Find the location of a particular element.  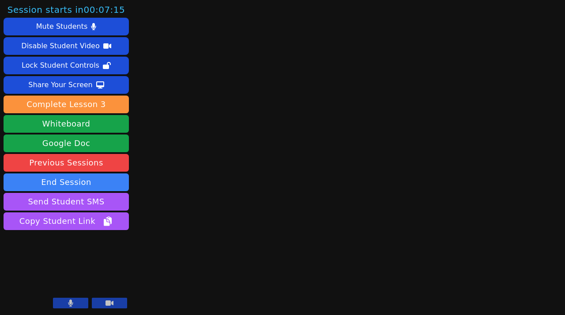

button: End Session is located at coordinates (66, 182).